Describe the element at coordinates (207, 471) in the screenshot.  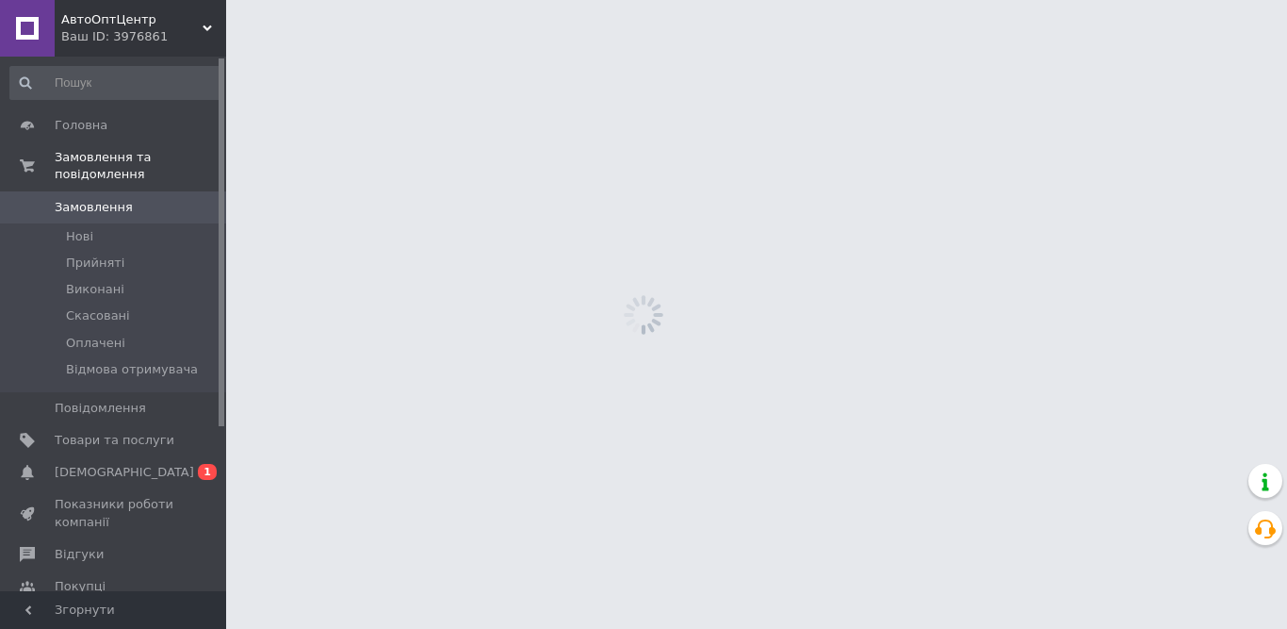
I see `span: 1` at that location.